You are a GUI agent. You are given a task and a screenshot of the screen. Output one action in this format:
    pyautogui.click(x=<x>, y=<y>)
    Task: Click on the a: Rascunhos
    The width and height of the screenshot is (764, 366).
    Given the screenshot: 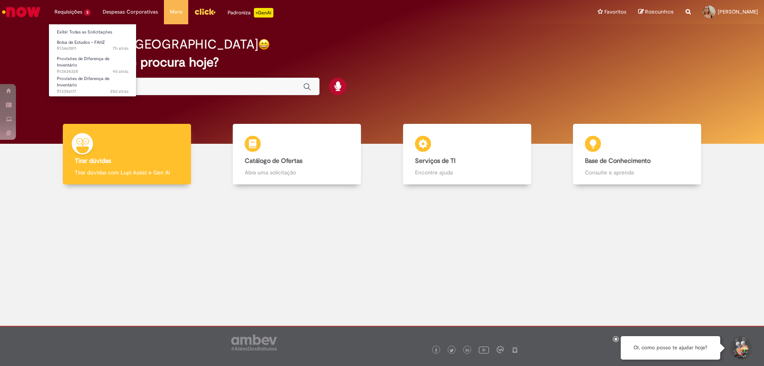 What is the action you would take?
    pyautogui.click(x=655, y=12)
    